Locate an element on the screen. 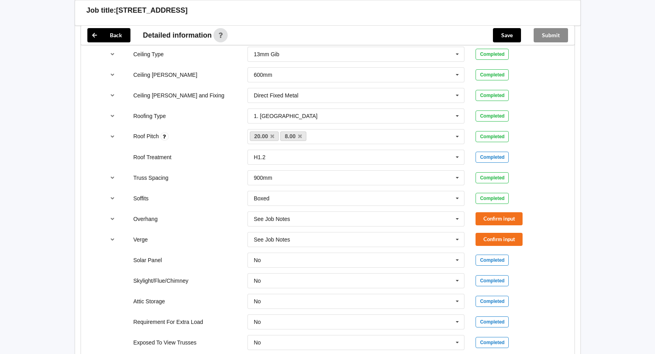 Image resolution: width=655 pixels, height=354 pixels. div: 900mm is located at coordinates (263, 178).